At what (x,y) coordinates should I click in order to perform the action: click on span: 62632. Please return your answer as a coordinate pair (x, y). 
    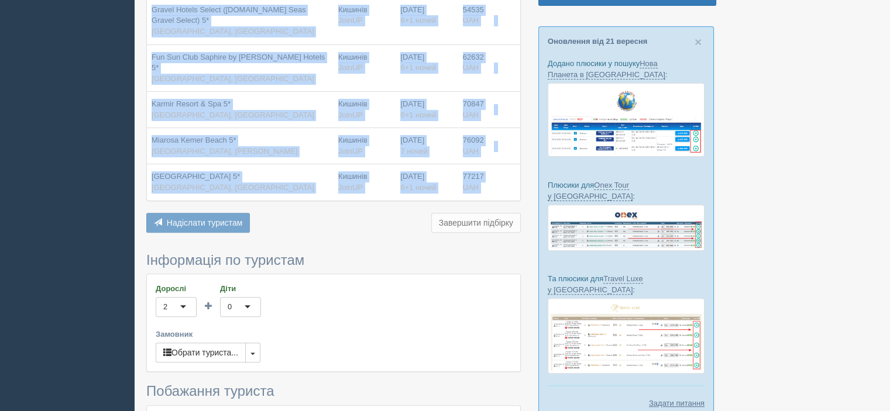
    Looking at the image, I should click on (473, 57).